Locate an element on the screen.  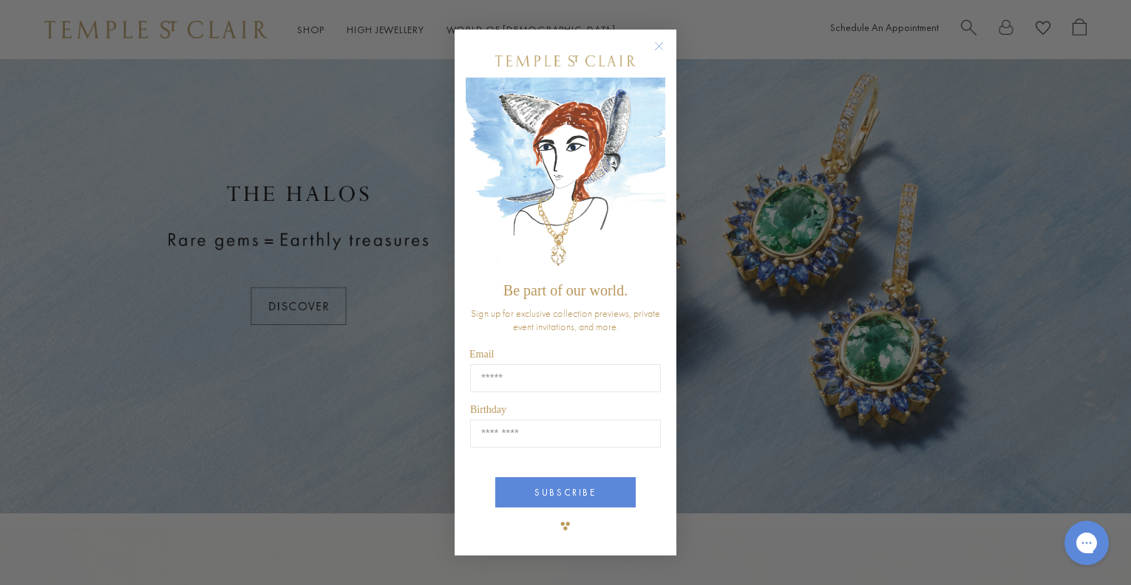
span: Sign up for exclusive collection previews, private event invitations, and more. is located at coordinates (565, 320).